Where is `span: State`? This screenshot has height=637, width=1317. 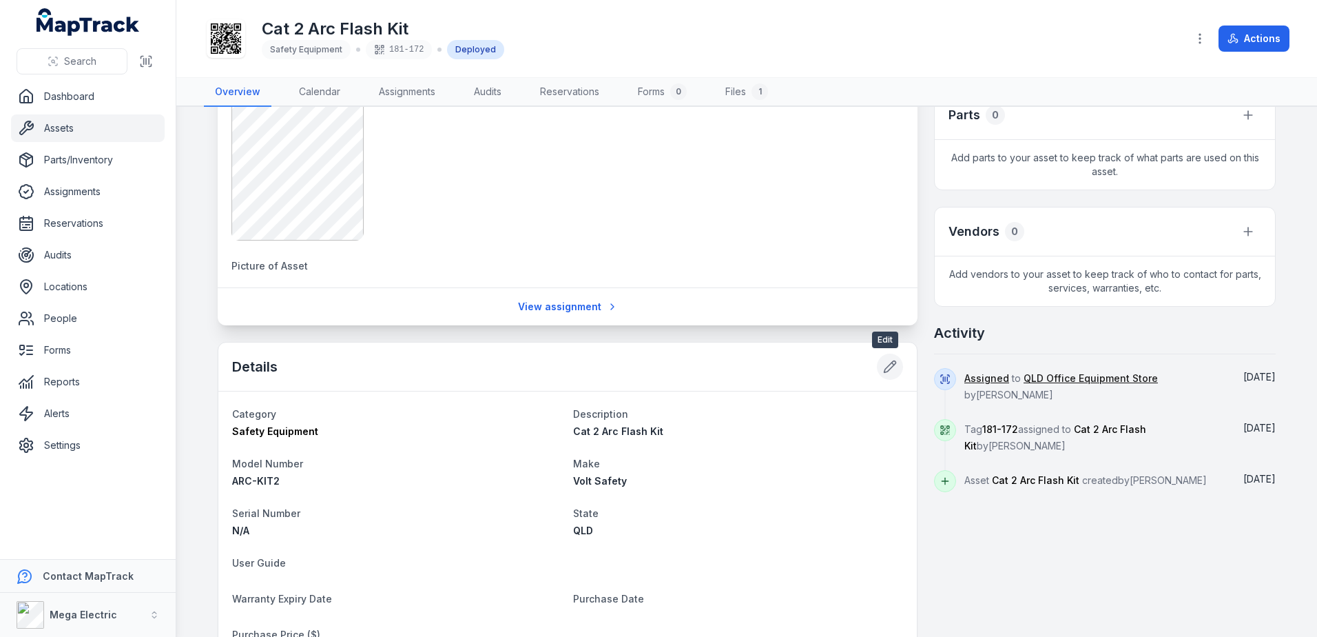
span: State is located at coordinates (586, 513).